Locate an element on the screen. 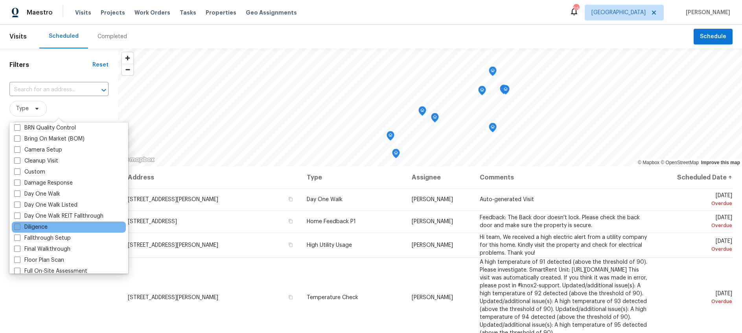 The height and width of the screenshot is (333, 742). div: Reset is located at coordinates (100, 65).